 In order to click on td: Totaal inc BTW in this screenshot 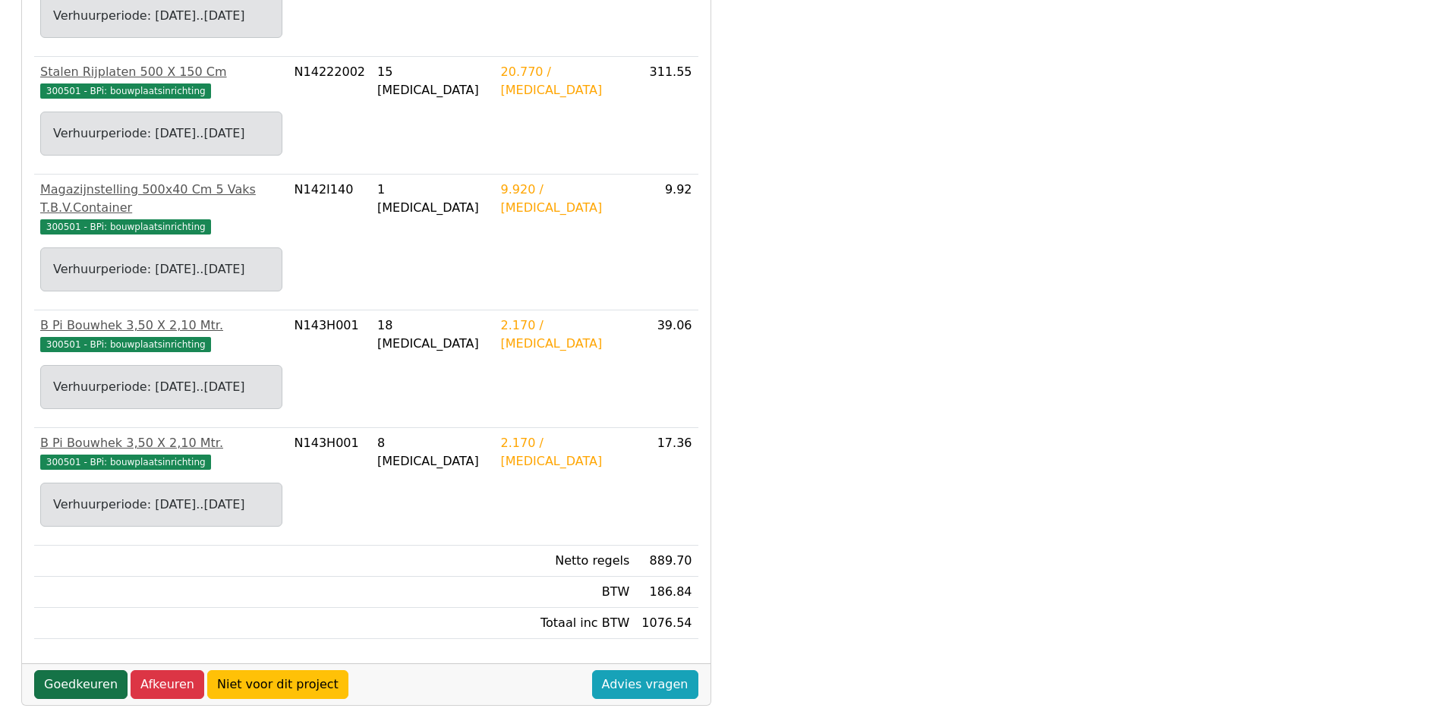, I will do `click(566, 623)`.